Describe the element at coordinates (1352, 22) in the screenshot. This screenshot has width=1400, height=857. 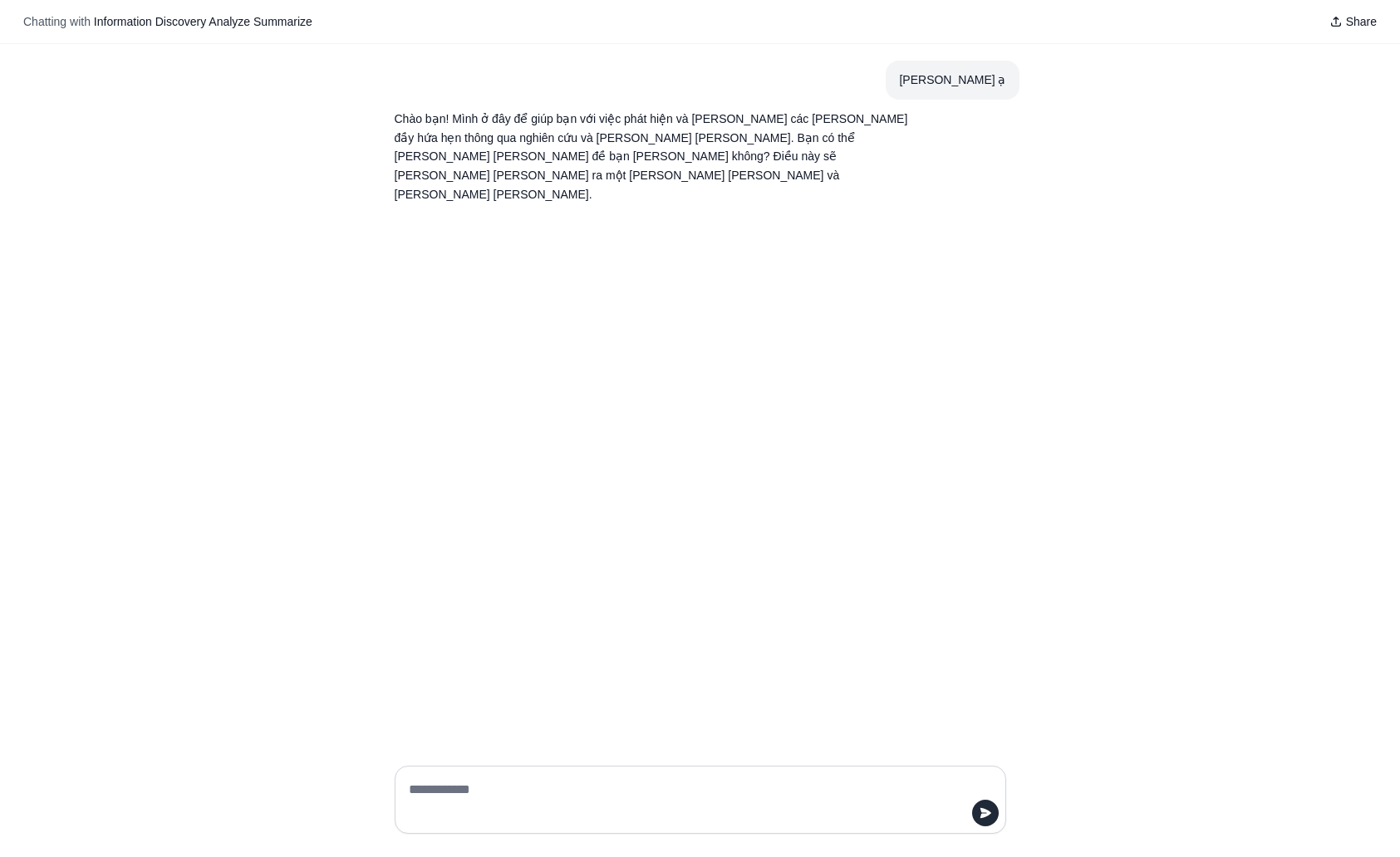
I see `button: Share` at that location.